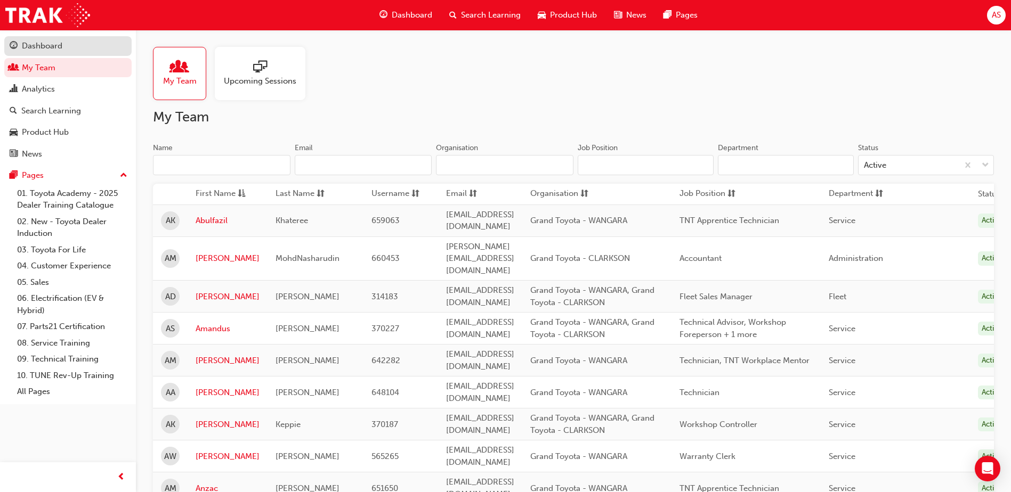 The width and height of the screenshot is (1011, 492). Describe the element at coordinates (260, 68) in the screenshot. I see `span: sessionType_ONLINE_URL-icon` at that location.